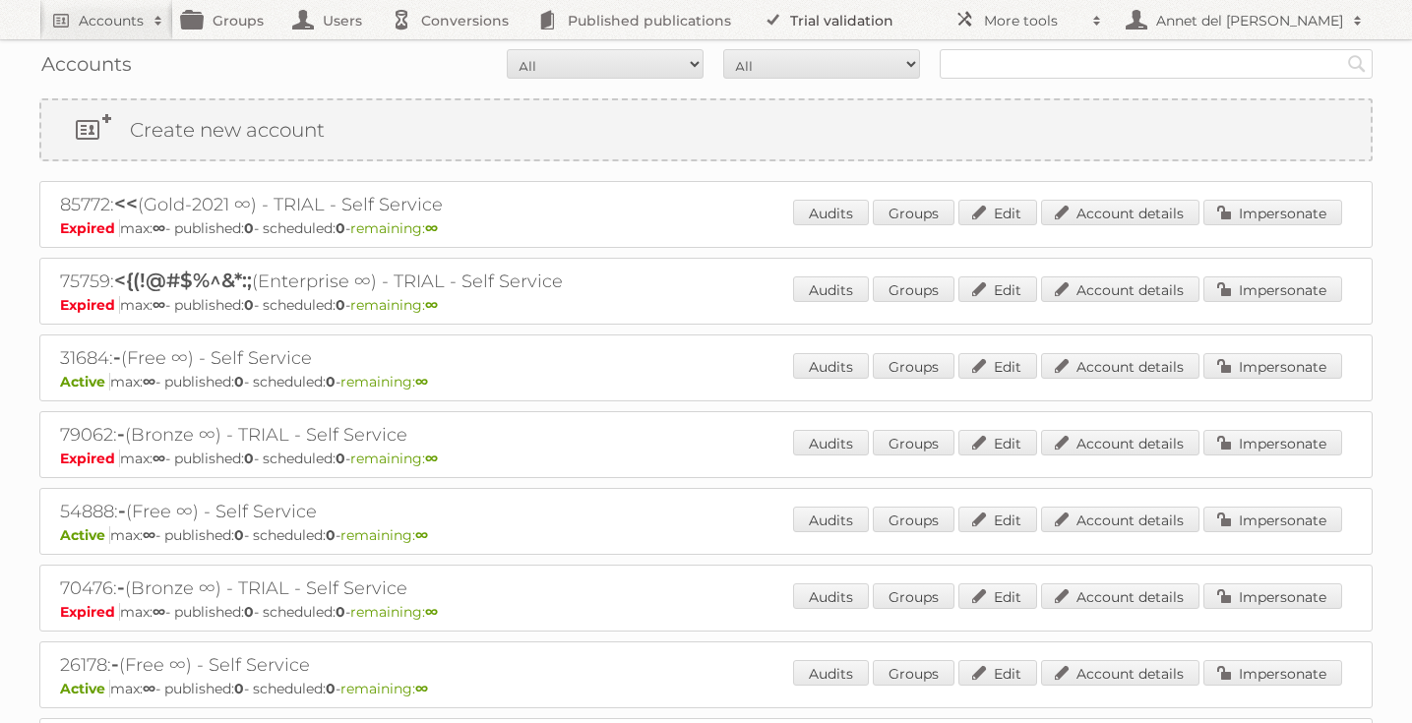  What do you see at coordinates (404, 358) in the screenshot?
I see `h2: 31684: (Free ∞) - Self Service` at bounding box center [404, 358].